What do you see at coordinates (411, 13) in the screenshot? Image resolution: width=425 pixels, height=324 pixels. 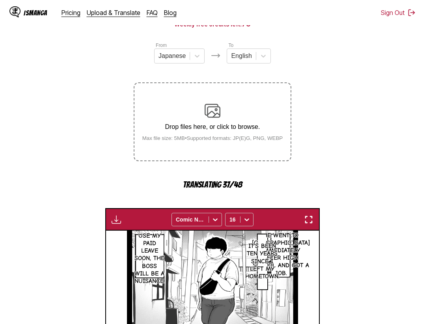 I see `img: Sign out` at bounding box center [411, 13].